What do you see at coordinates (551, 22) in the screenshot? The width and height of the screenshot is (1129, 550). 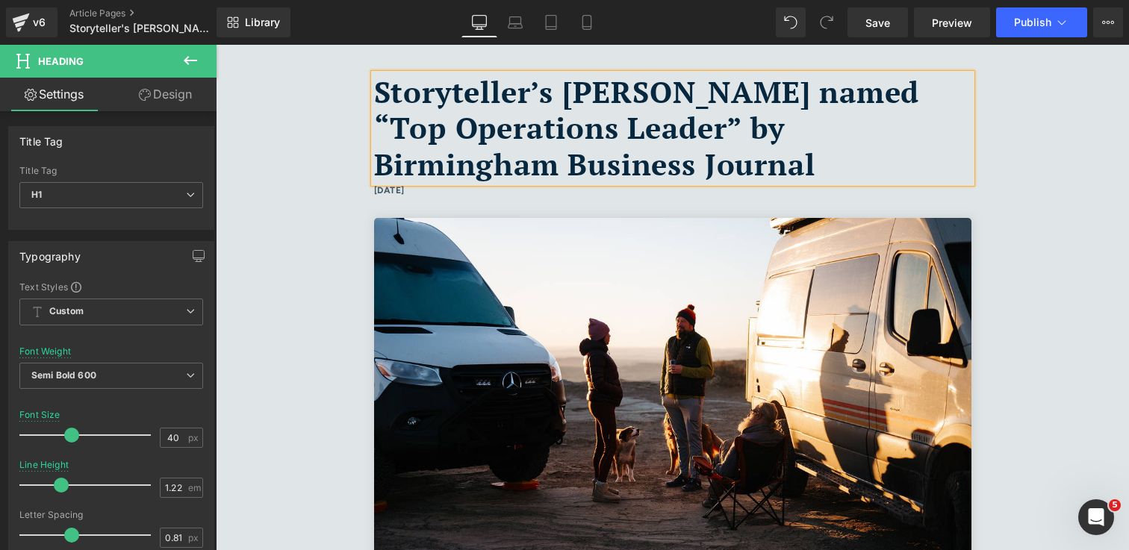 I see `a: Tablet` at bounding box center [551, 22].